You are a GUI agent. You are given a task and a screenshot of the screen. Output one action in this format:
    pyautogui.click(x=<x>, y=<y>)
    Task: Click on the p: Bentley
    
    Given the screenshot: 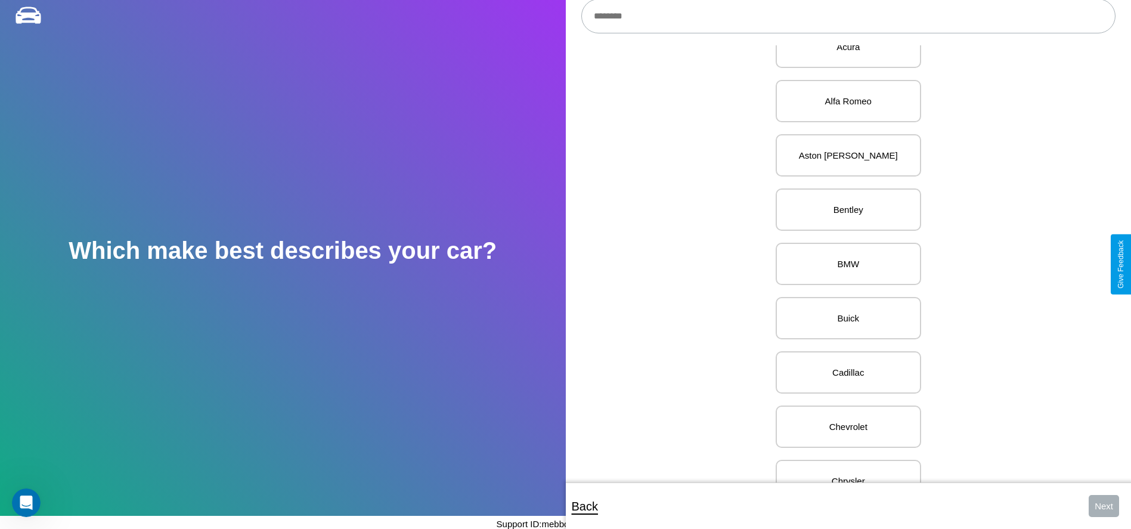 What is the action you would take?
    pyautogui.click(x=848, y=209)
    